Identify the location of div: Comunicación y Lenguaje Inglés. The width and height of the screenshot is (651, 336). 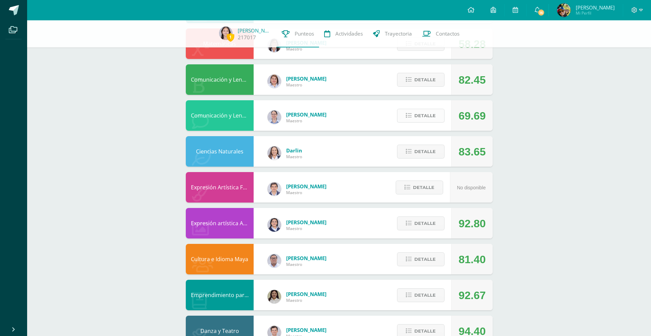
(220, 116).